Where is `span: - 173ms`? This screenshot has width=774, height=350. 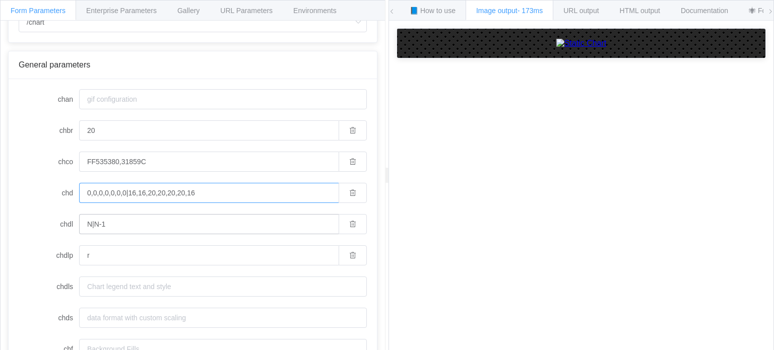
span: - 173ms is located at coordinates (530, 11).